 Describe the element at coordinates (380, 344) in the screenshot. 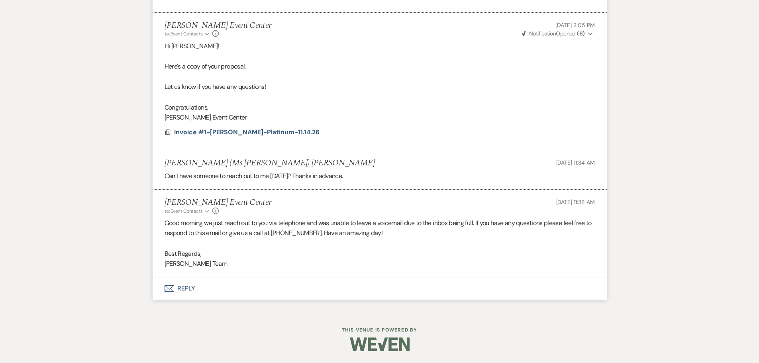

I see `img: Weven Logo` at that location.